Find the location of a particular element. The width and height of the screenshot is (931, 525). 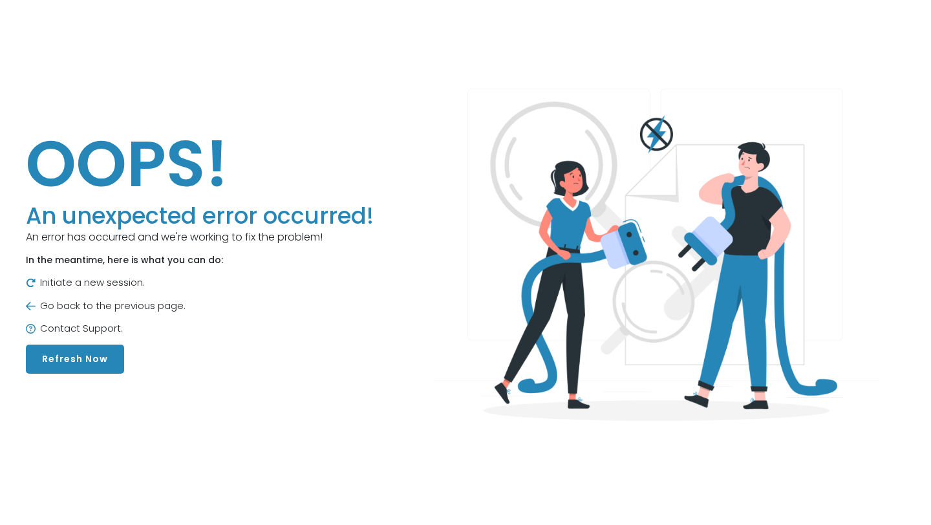

p: In the meantime, here is what you can do: is located at coordinates (200, 260).